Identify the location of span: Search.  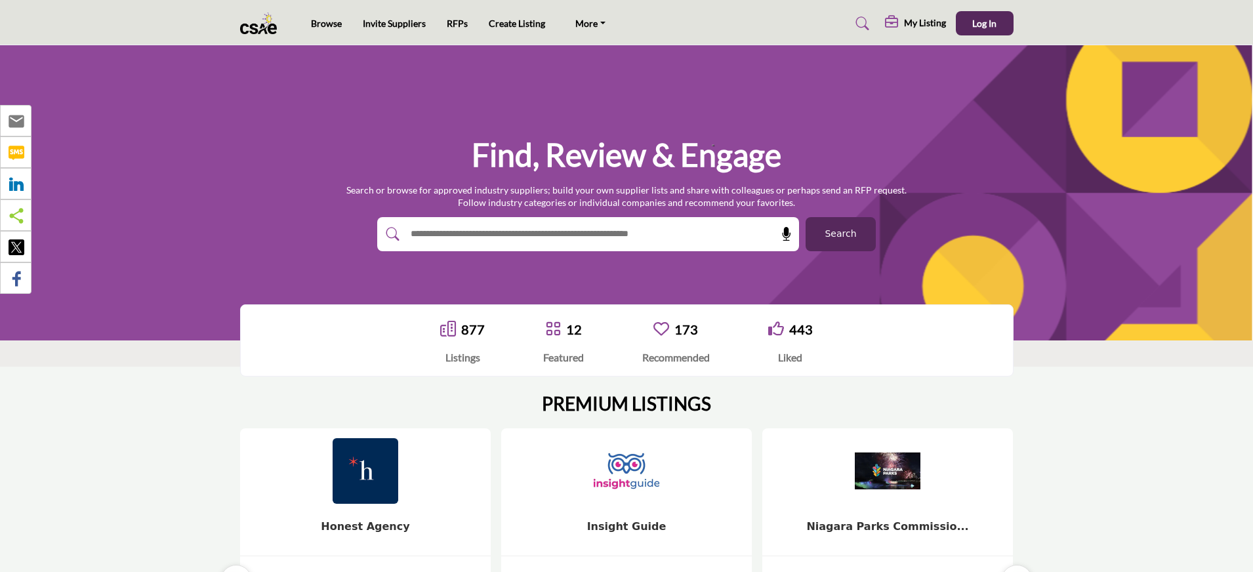
(840, 234).